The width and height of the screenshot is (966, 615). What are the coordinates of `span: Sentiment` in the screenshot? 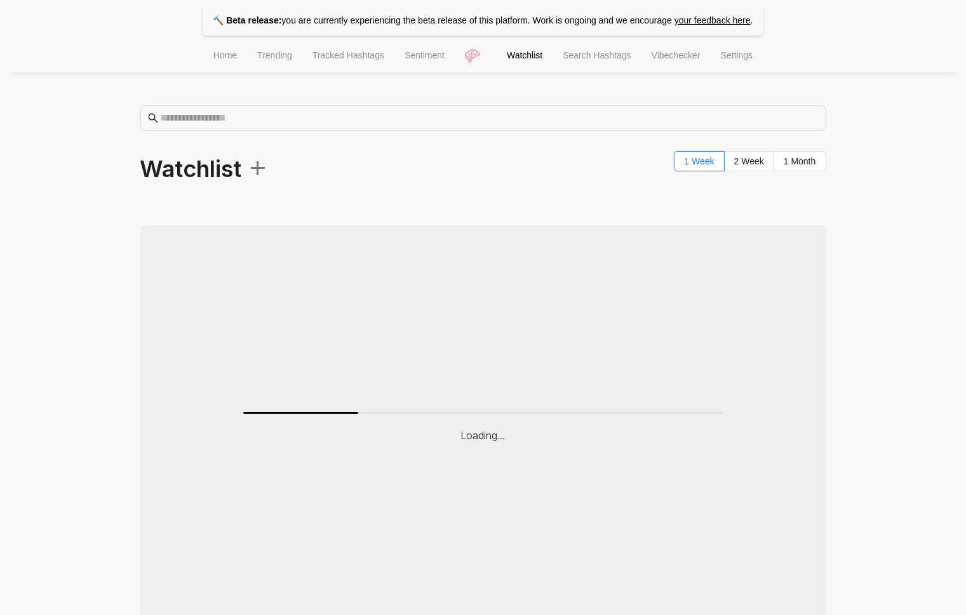 It's located at (424, 55).